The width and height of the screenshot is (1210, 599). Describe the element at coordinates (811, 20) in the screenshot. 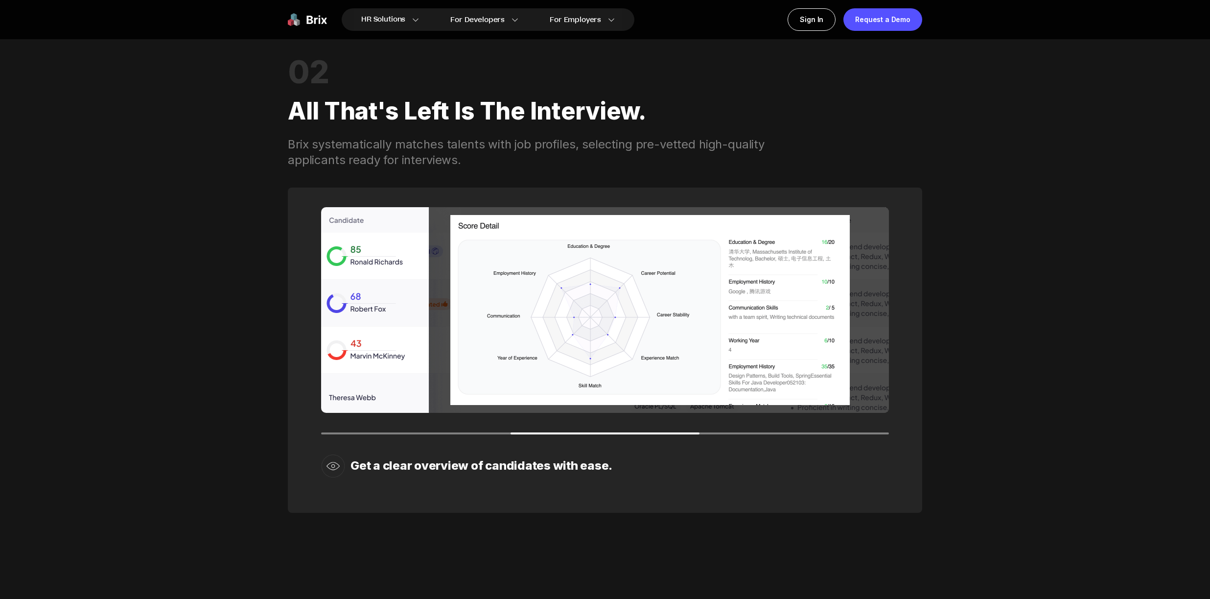

I see `div: Sign In` at that location.